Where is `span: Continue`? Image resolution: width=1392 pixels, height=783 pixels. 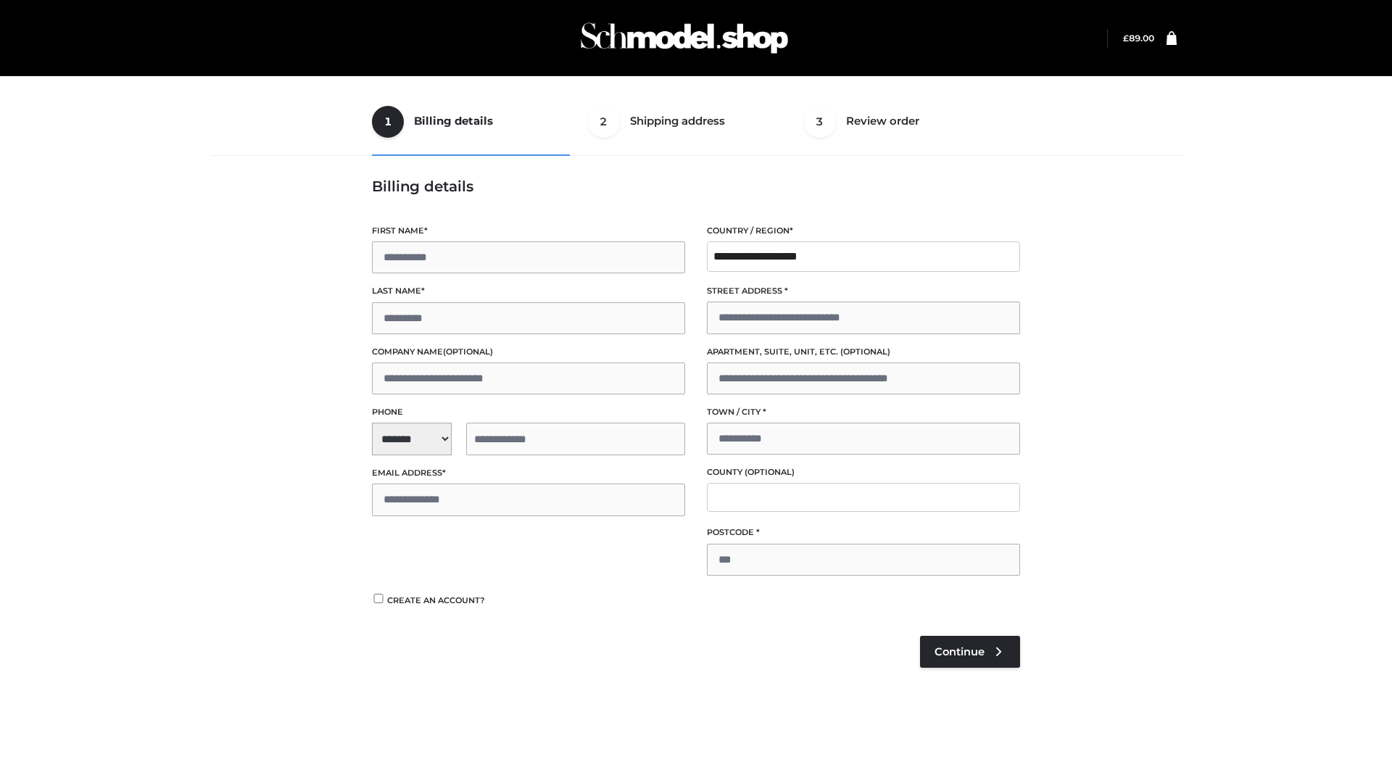
span: Continue is located at coordinates (959, 652).